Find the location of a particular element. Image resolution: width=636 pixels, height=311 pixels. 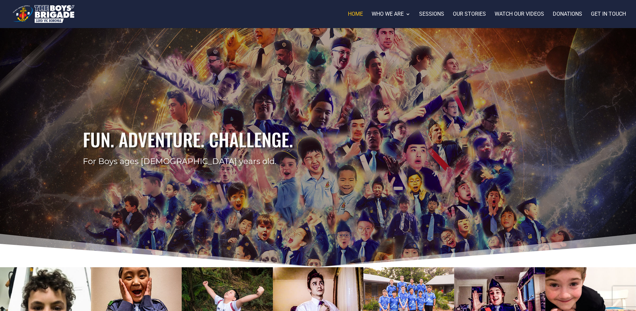

h2: Fun. Adventure. Challenge. is located at coordinates (318, 141).